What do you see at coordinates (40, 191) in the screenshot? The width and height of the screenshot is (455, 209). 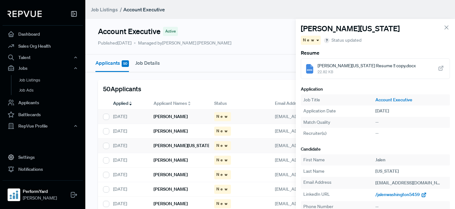 I see `strong: PerformYard` at bounding box center [40, 191].